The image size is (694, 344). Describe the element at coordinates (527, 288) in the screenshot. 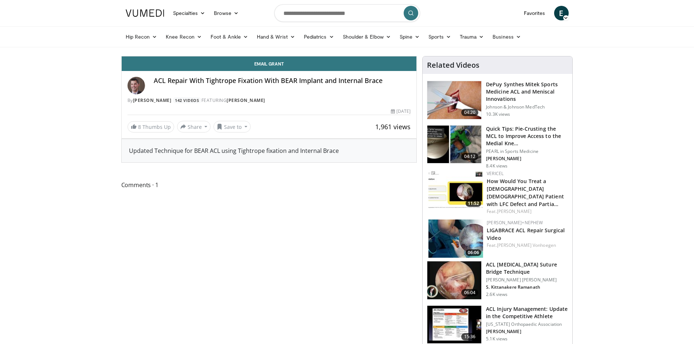

I see `p: S. Kittanakere Ramanath` at that location.